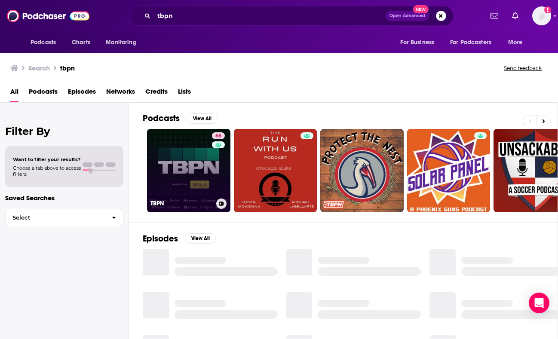 Image resolution: width=558 pixels, height=339 pixels. What do you see at coordinates (55, 218) in the screenshot?
I see `span: Select` at bounding box center [55, 218].